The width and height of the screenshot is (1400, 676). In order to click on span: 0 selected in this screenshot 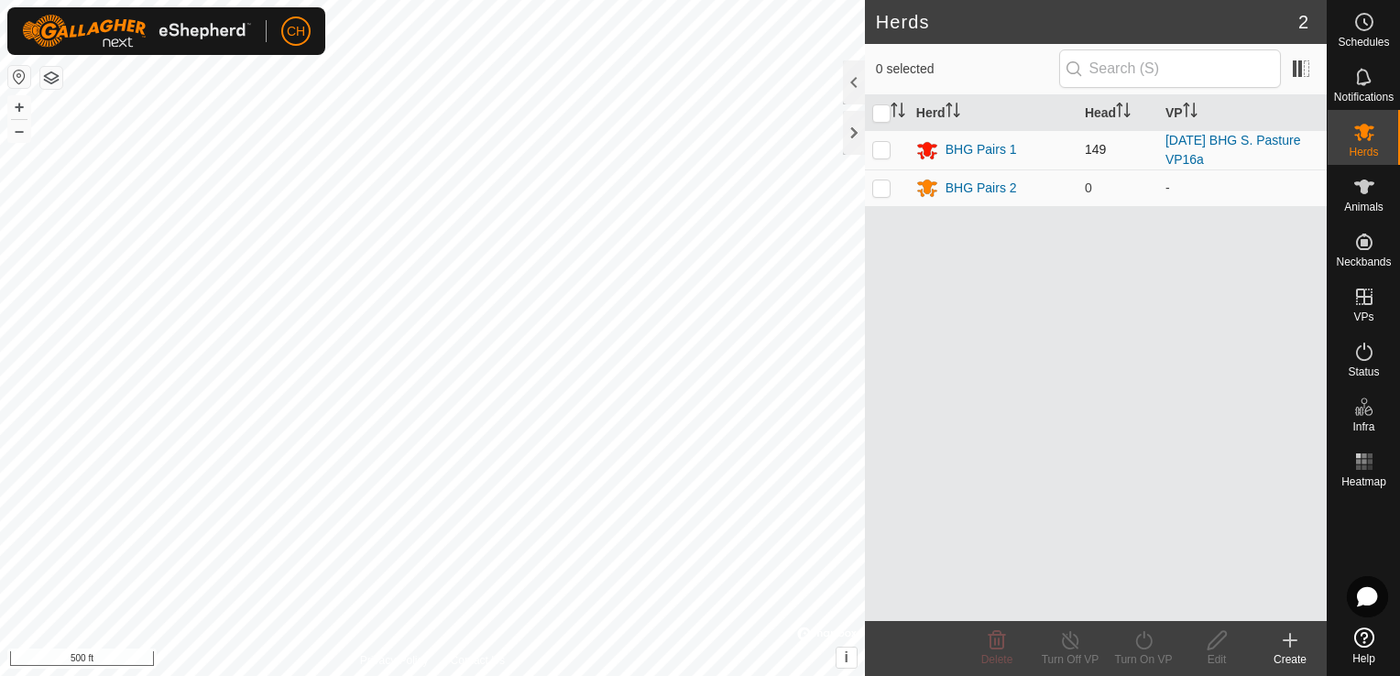, I will do `click(967, 69)`.